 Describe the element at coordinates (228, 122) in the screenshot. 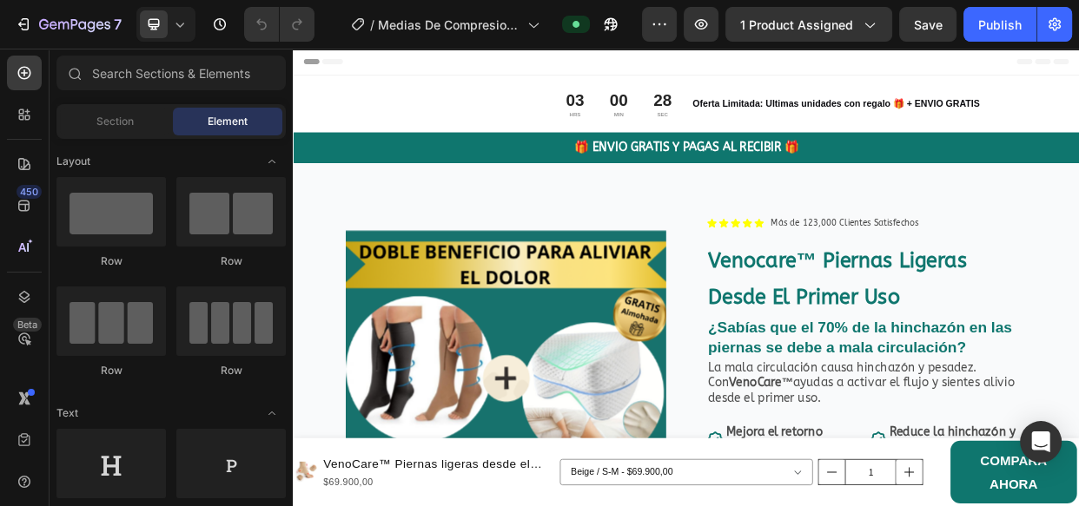

I see `span: Element` at that location.